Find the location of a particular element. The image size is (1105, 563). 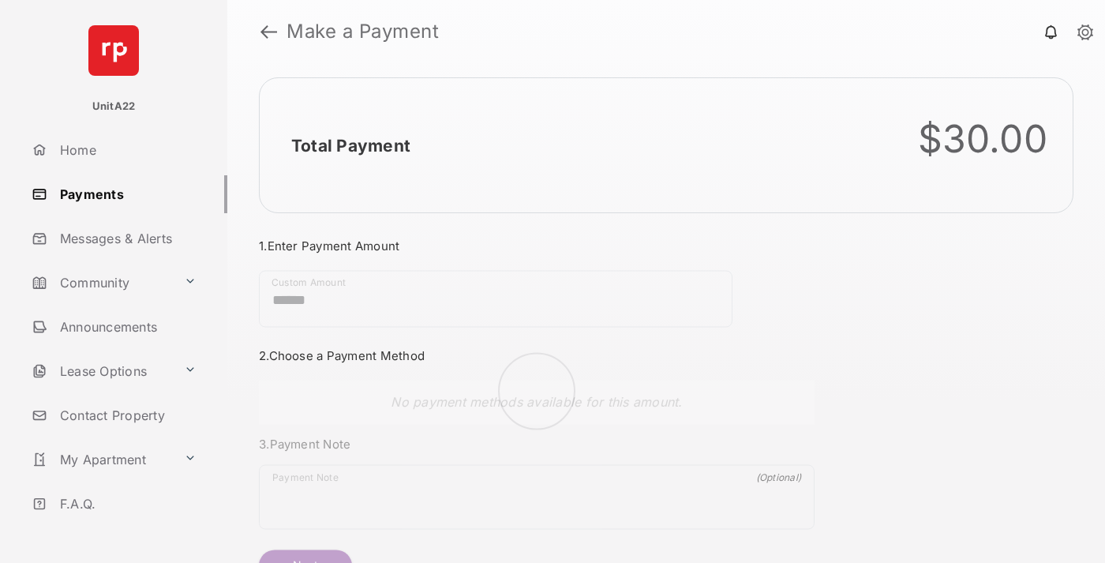

strong: Make a Payment is located at coordinates (362, 32).